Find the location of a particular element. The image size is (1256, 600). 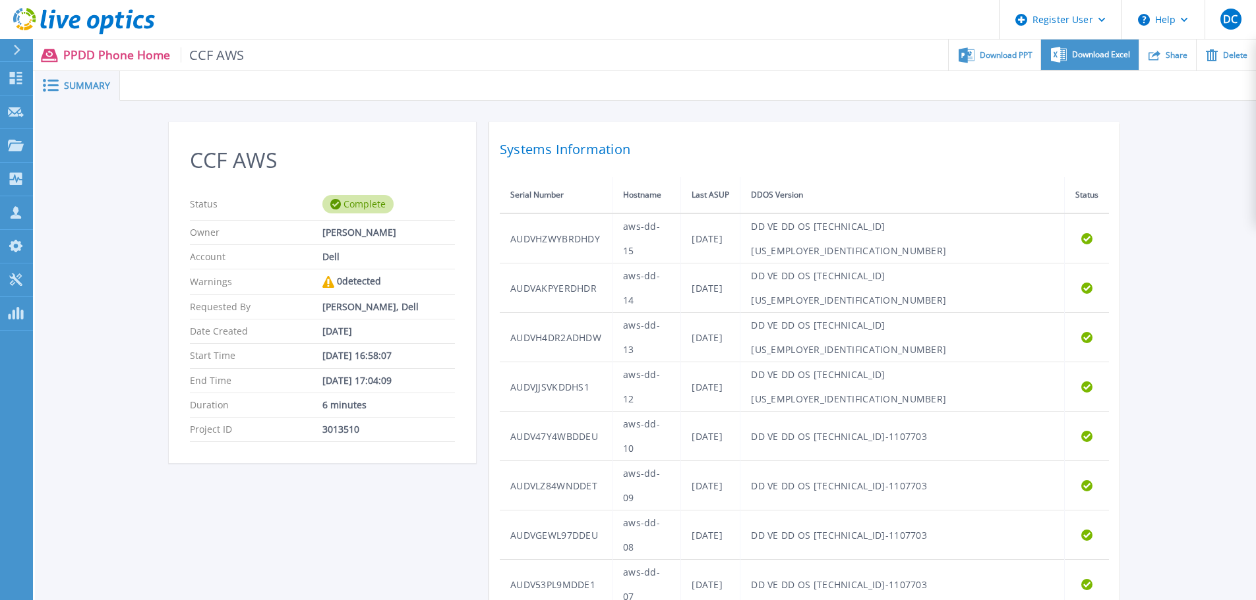

th: Serial Number is located at coordinates (556, 195).